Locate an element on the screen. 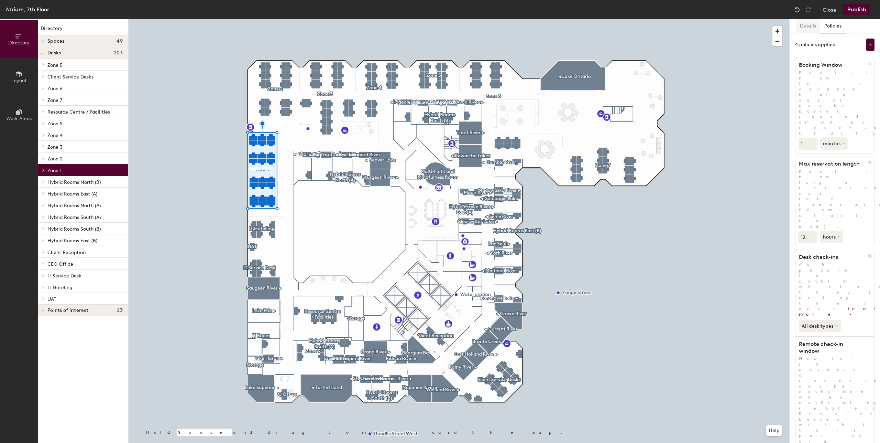  span: Hybrid Rooms South (B) is located at coordinates (74, 229).